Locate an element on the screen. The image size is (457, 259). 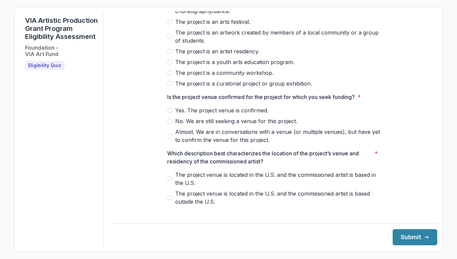
button: Submit is located at coordinates (415, 237).